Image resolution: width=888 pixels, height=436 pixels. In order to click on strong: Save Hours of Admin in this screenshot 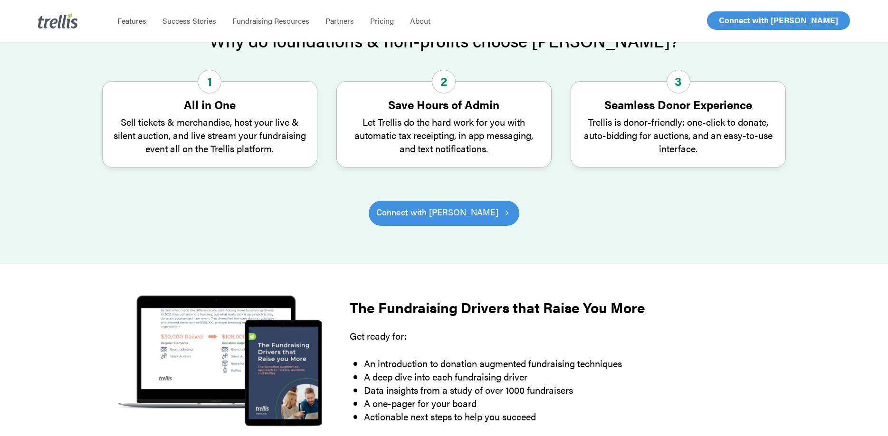, I will do `click(444, 104)`.